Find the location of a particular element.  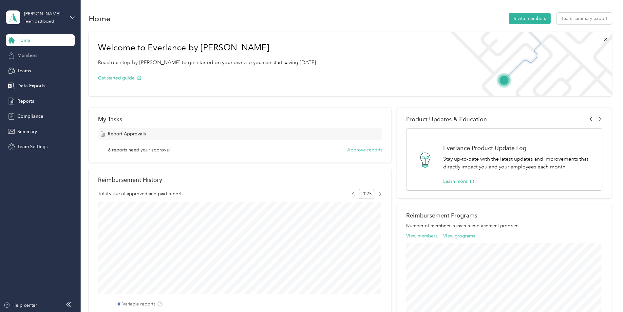

h2: Reimbursement Programs is located at coordinates (504, 215).